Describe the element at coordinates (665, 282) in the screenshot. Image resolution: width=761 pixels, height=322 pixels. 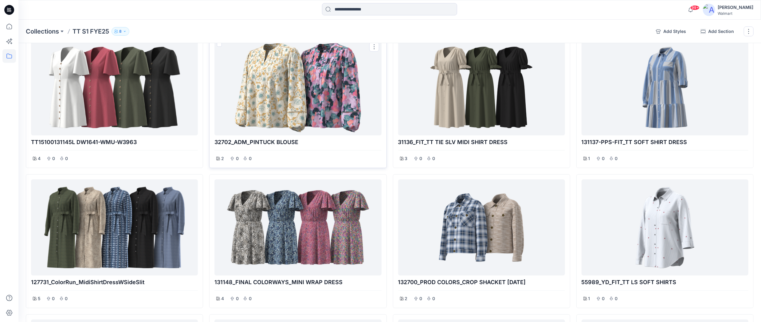
I see `p: 55989_YD_FIT_TT LS SOFT SHIRTS` at that location.